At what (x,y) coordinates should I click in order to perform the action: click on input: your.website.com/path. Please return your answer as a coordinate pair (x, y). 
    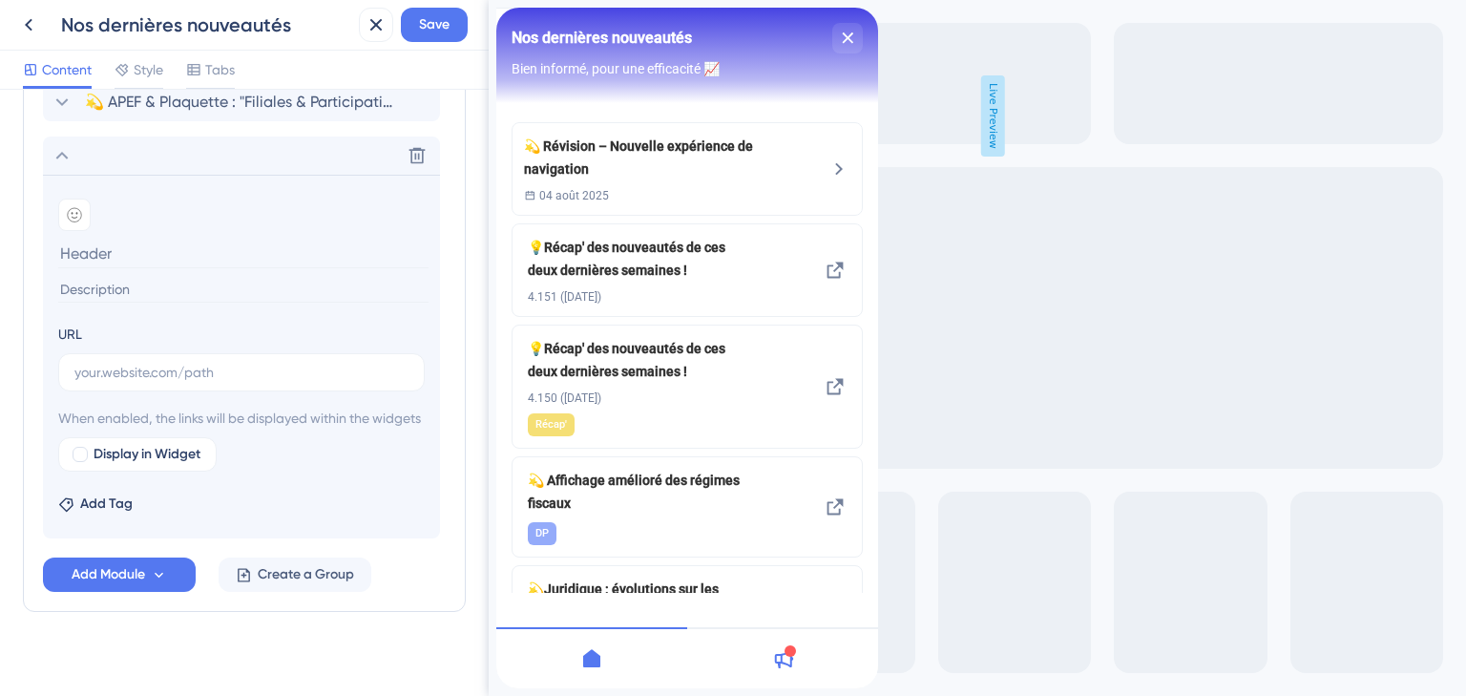
    Looking at the image, I should click on (241, 372).